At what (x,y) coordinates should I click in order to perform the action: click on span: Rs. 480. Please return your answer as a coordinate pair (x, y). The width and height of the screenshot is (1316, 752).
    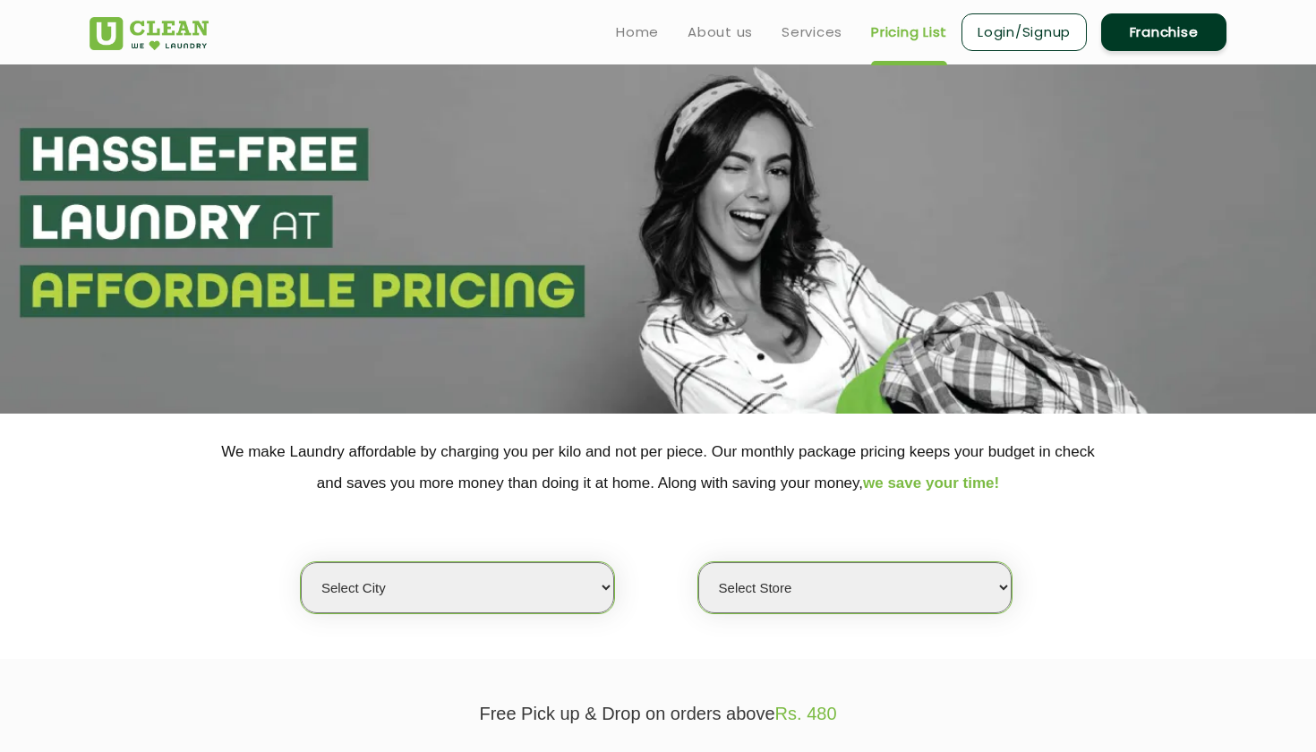
    Looking at the image, I should click on (806, 714).